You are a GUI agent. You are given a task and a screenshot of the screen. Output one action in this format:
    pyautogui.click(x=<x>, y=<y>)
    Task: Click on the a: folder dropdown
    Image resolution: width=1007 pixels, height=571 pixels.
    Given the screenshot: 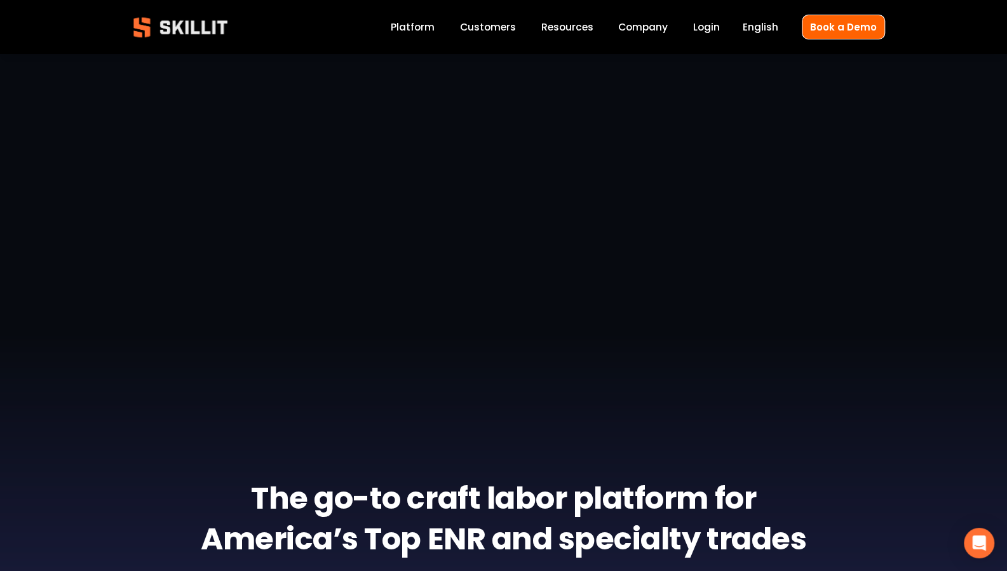 What is the action you would take?
    pyautogui.click(x=567, y=27)
    